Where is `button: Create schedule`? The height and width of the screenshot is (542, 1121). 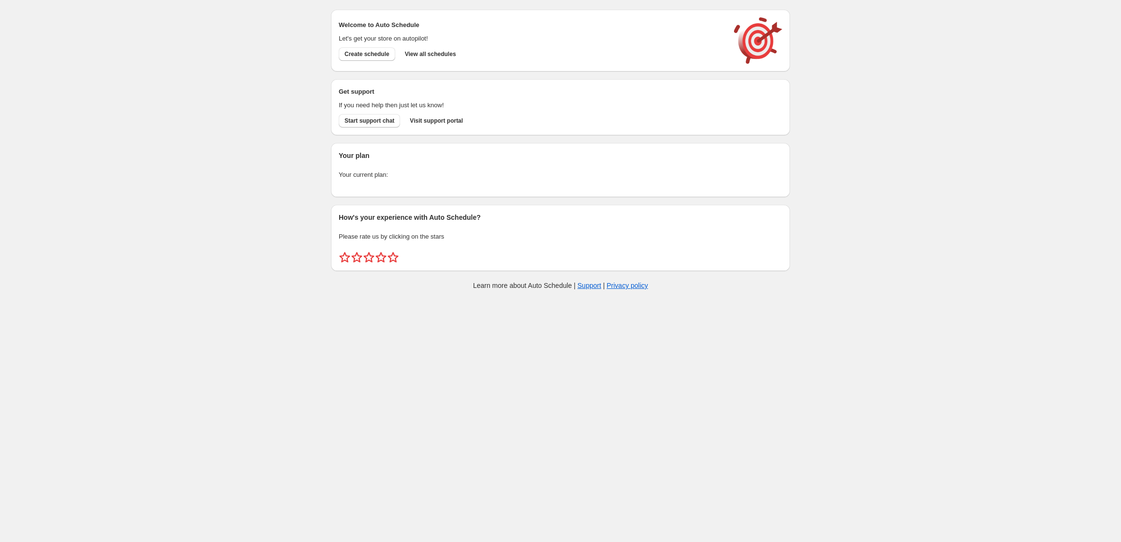
button: Create schedule is located at coordinates (367, 54).